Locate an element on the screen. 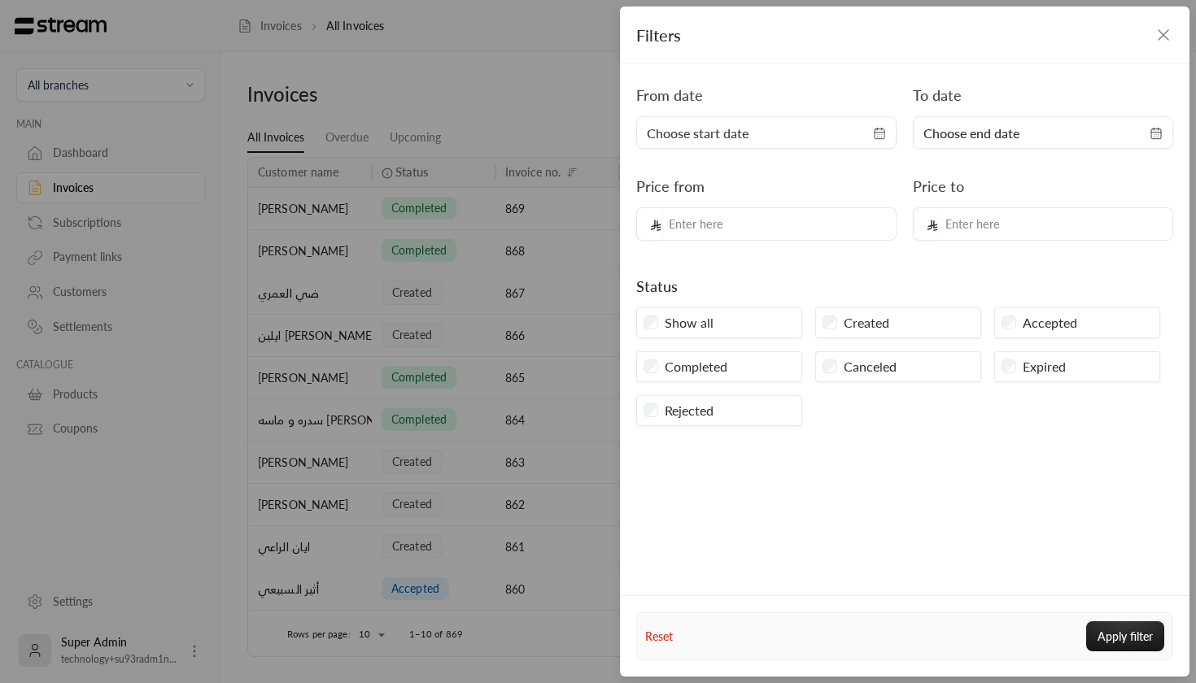 The image size is (1196, 683). span: Filters is located at coordinates (658, 35).